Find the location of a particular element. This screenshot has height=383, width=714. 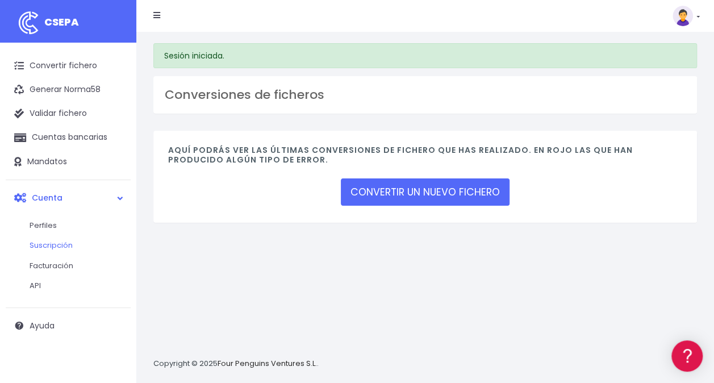

div: Convertir ficheros is located at coordinates (114, 131).